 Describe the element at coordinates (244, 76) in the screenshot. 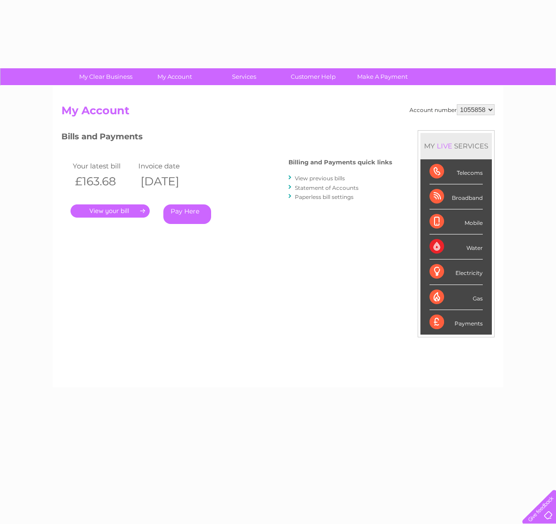

I see `a: Services` at that location.